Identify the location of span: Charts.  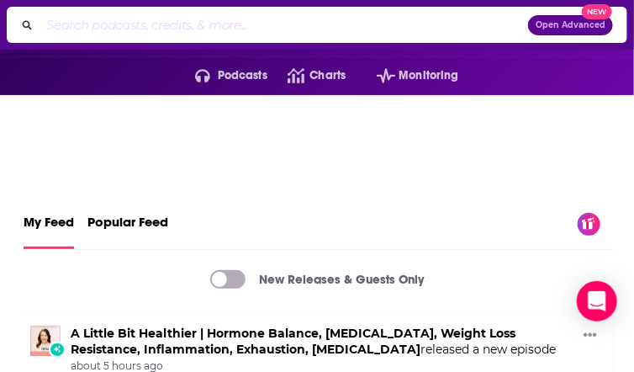
(328, 76).